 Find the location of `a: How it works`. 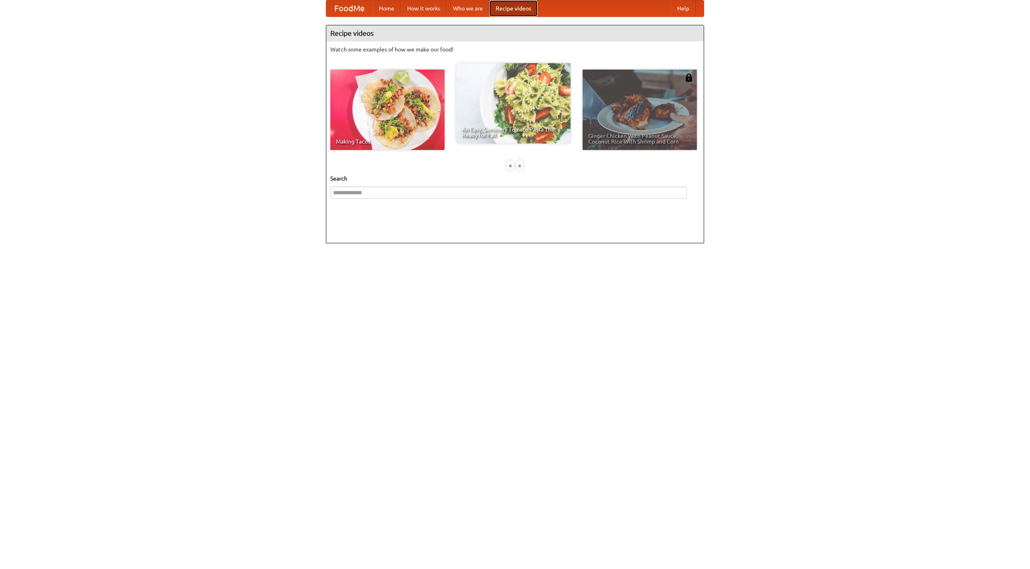

a: How it works is located at coordinates (424, 8).